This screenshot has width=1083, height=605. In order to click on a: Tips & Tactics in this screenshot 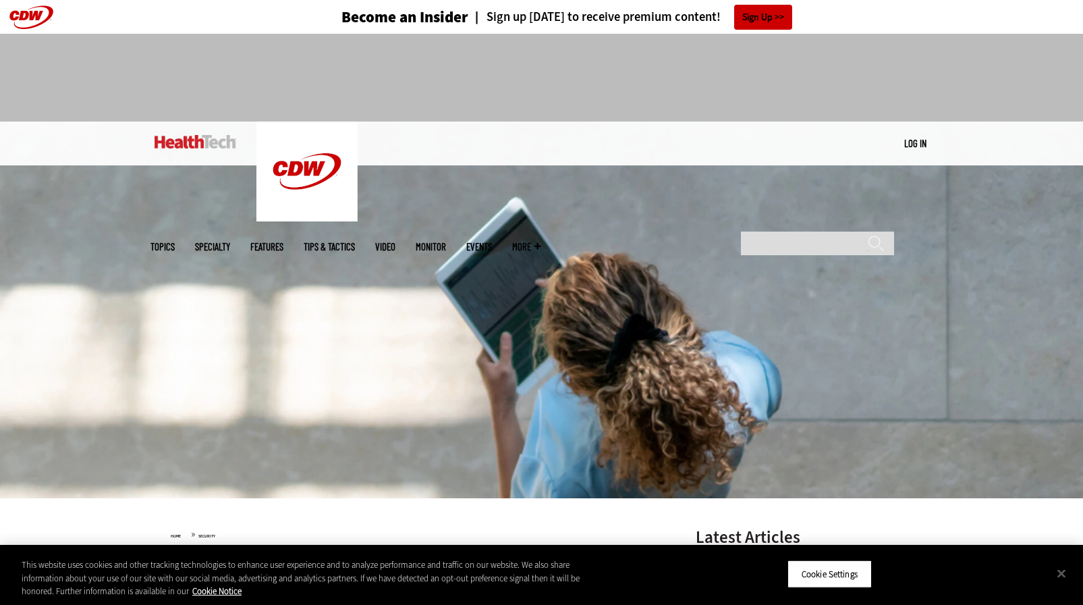, I will do `click(329, 246)`.